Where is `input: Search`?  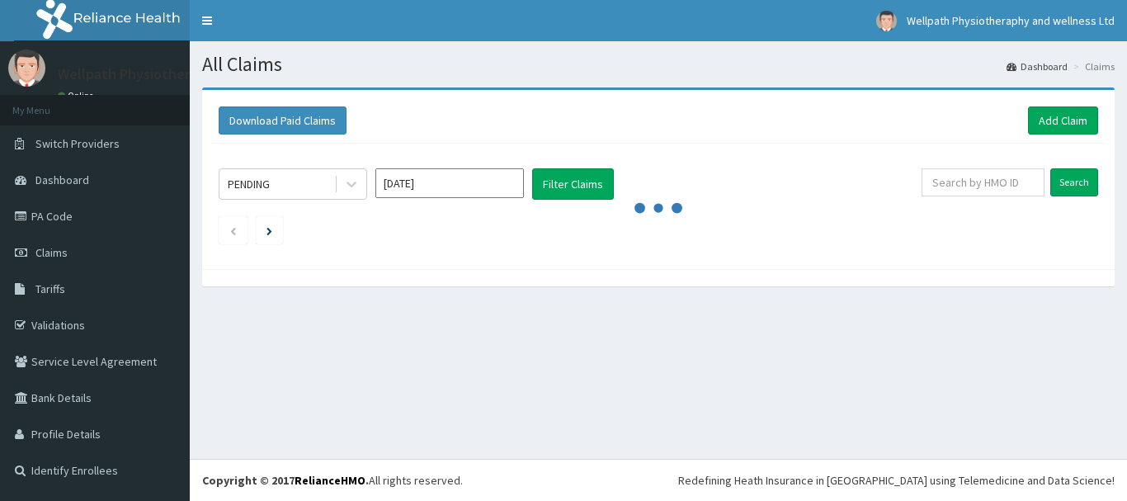
input: Search is located at coordinates (1074, 182).